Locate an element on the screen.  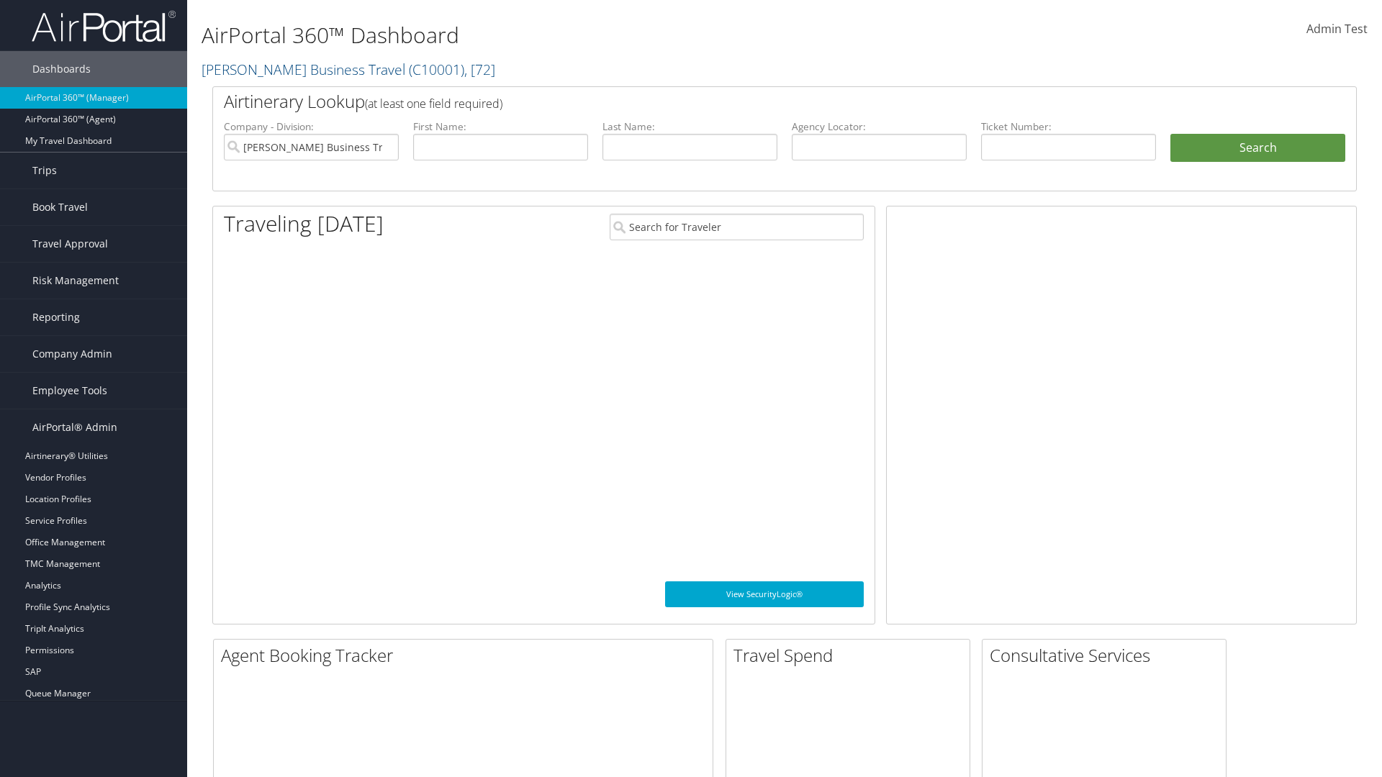
a: View SecurityLogic® is located at coordinates (764, 594).